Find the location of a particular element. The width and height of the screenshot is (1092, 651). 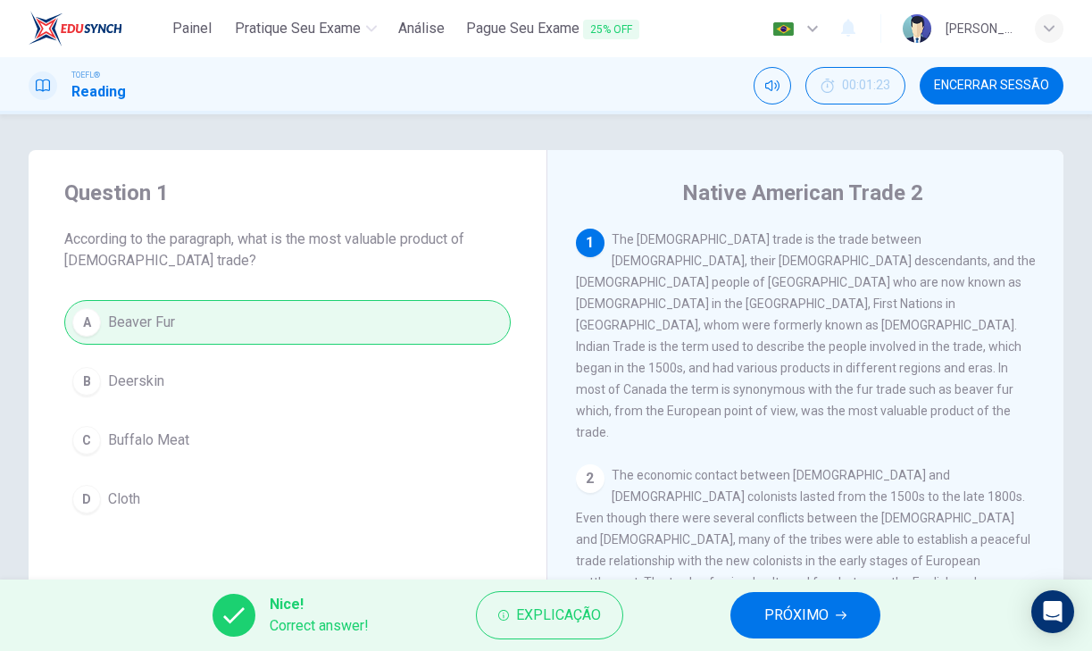

div: 1 is located at coordinates (590, 243).